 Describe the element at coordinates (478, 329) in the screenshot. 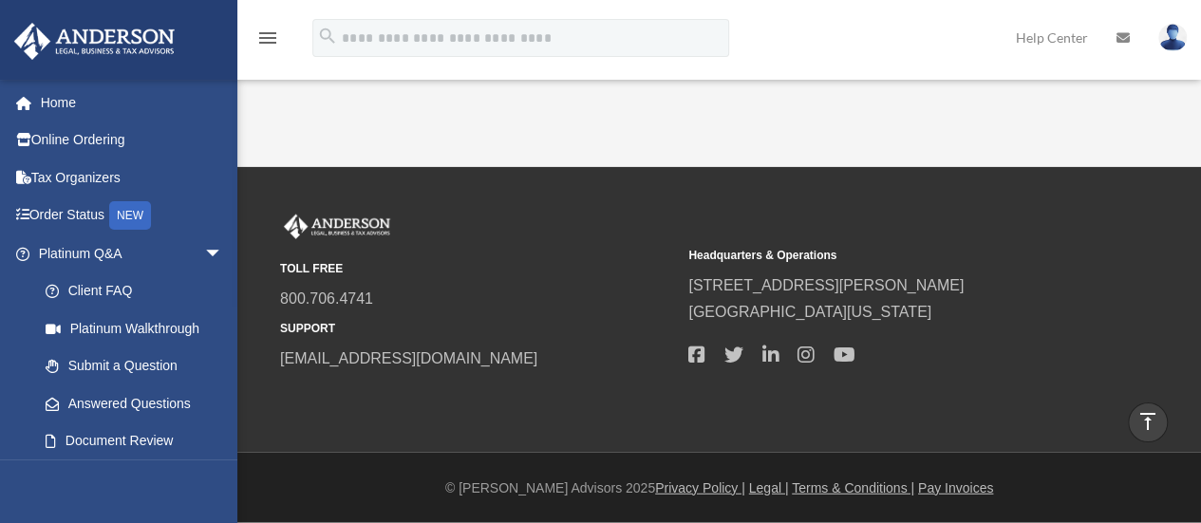

I see `small: SUPPORT` at that location.